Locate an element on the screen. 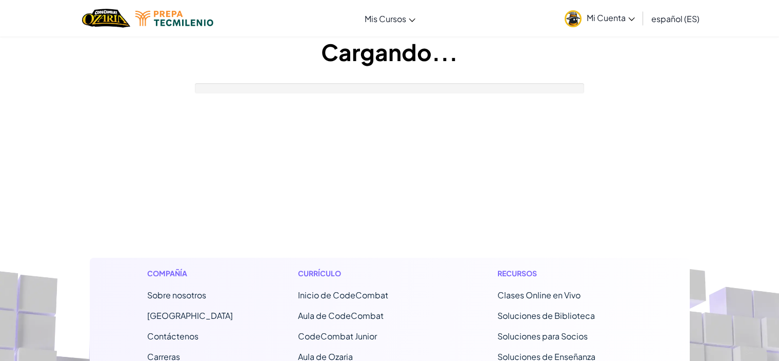 The height and width of the screenshot is (361, 779). a: Aula de CodeCombat is located at coordinates (341, 315).